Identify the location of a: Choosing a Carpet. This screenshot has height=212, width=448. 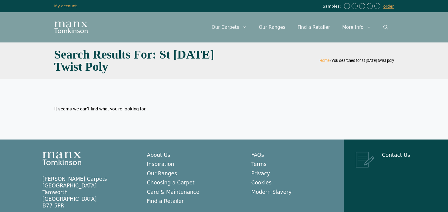
(171, 183).